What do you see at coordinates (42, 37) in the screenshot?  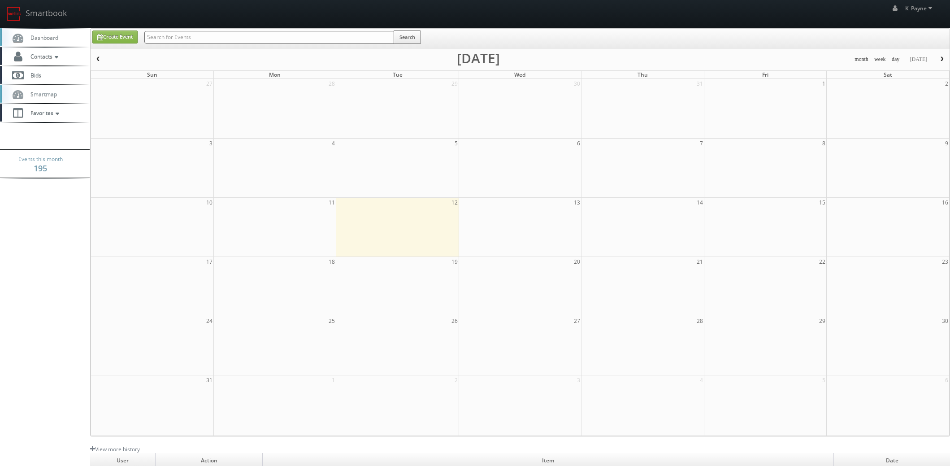 I see `span: Dashboard` at bounding box center [42, 37].